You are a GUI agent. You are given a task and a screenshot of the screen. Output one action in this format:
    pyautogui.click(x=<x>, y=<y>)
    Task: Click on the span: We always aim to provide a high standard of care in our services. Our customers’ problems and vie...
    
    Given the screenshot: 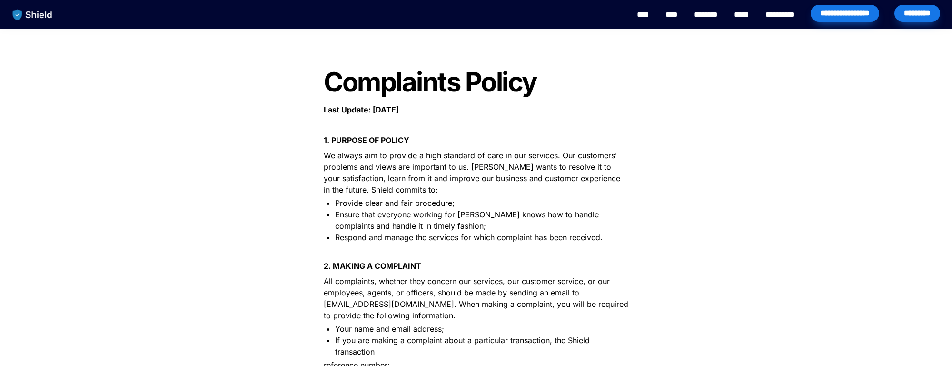 What is the action you would take?
    pyautogui.click(x=473, y=172)
    